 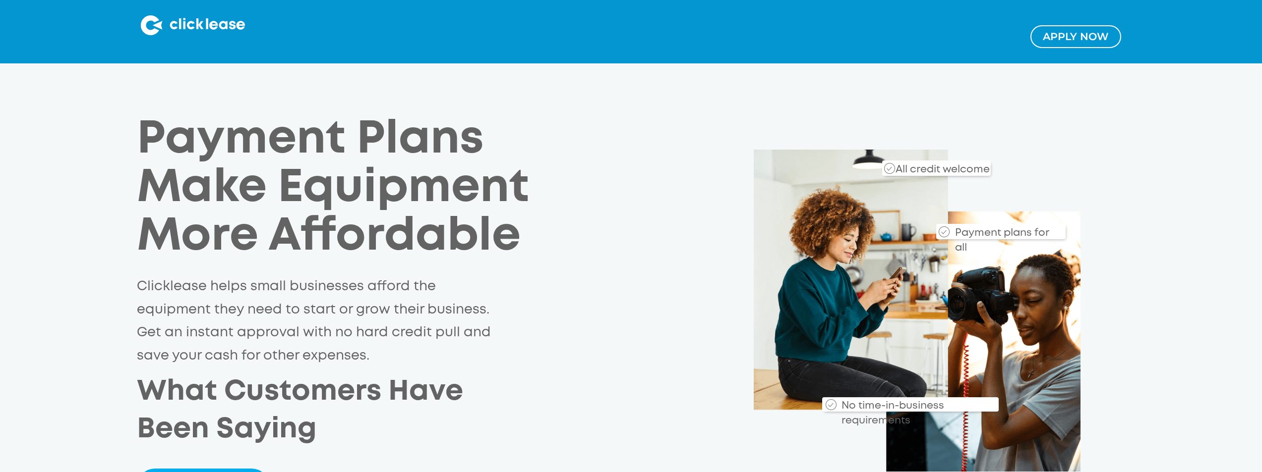 I want to click on div: No time-in-business requirements, so click(x=919, y=402).